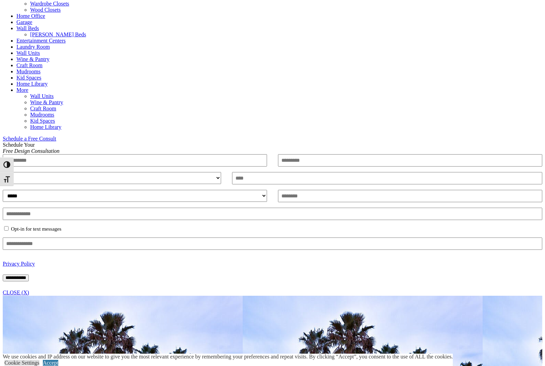 This screenshot has height=366, width=545. What do you see at coordinates (36, 229) in the screenshot?
I see `label: Opt-in for text messages` at bounding box center [36, 229].